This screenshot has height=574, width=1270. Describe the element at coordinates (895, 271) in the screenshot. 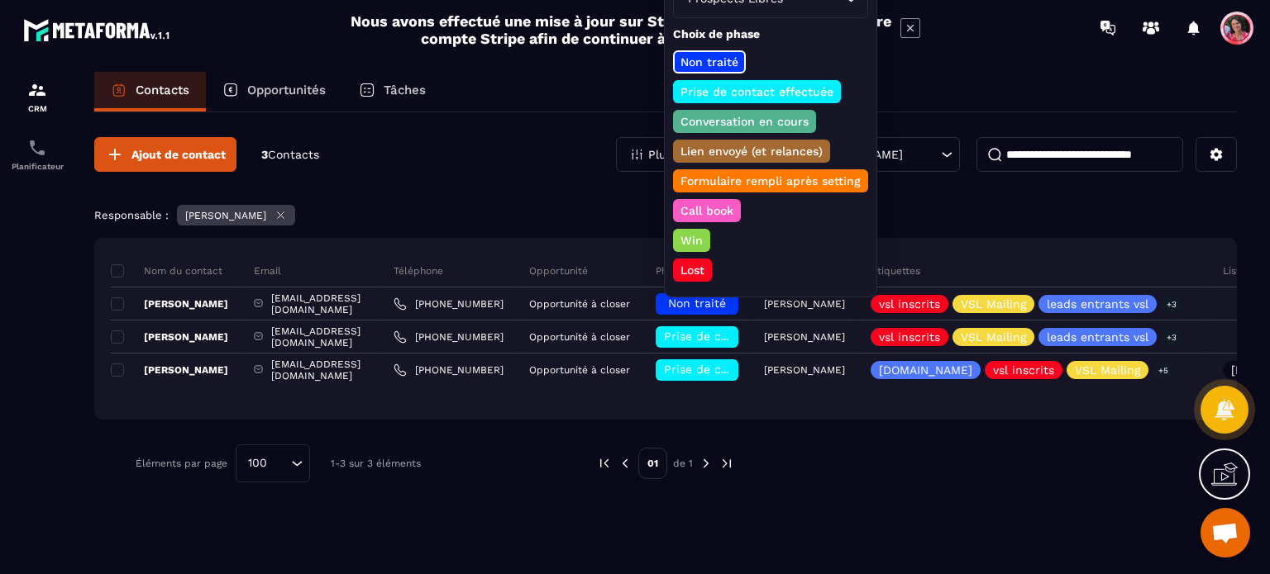

I see `p: Étiquettes` at that location.